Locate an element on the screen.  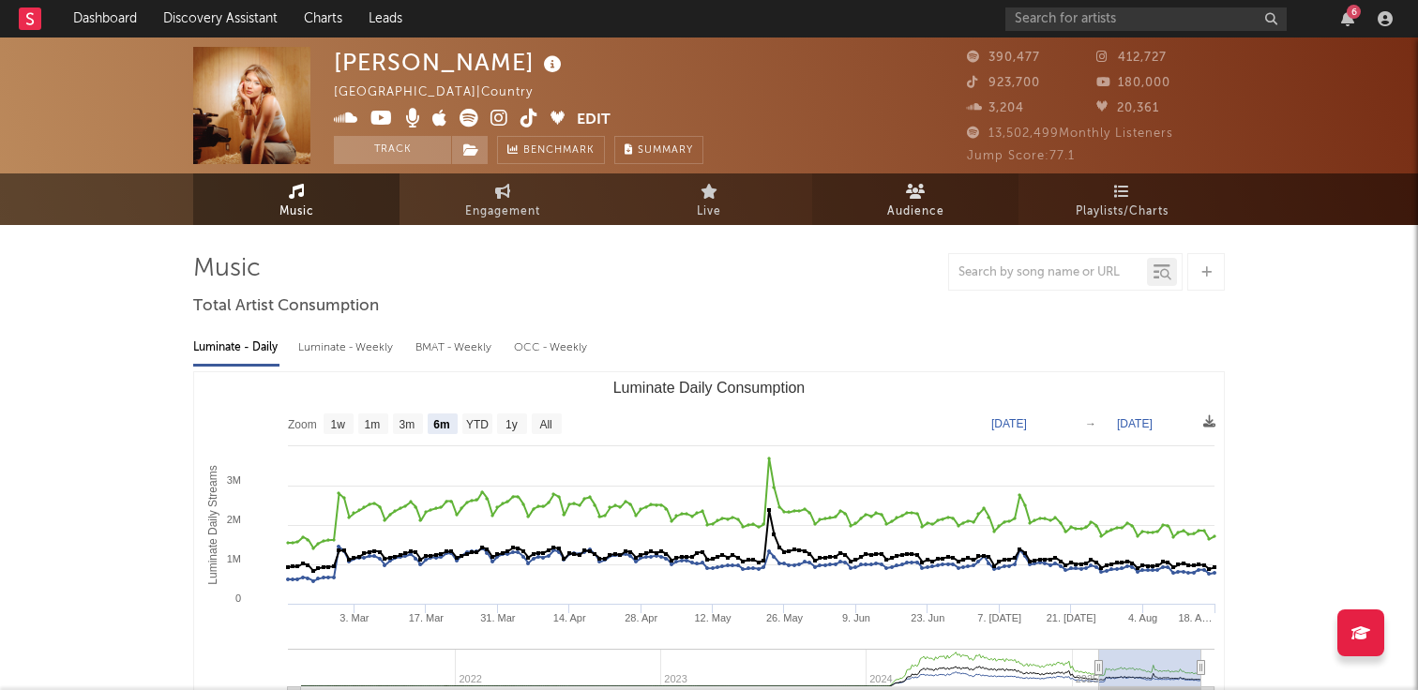
button: Summary is located at coordinates (658, 150).